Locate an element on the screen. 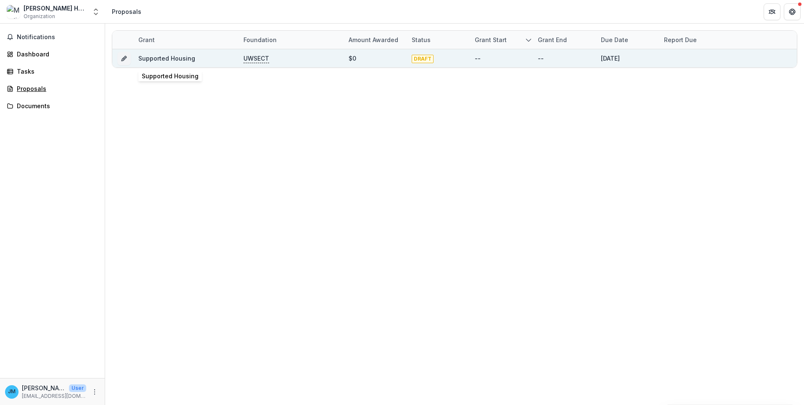 The image size is (804, 405). a: Tasks is located at coordinates (52, 71).